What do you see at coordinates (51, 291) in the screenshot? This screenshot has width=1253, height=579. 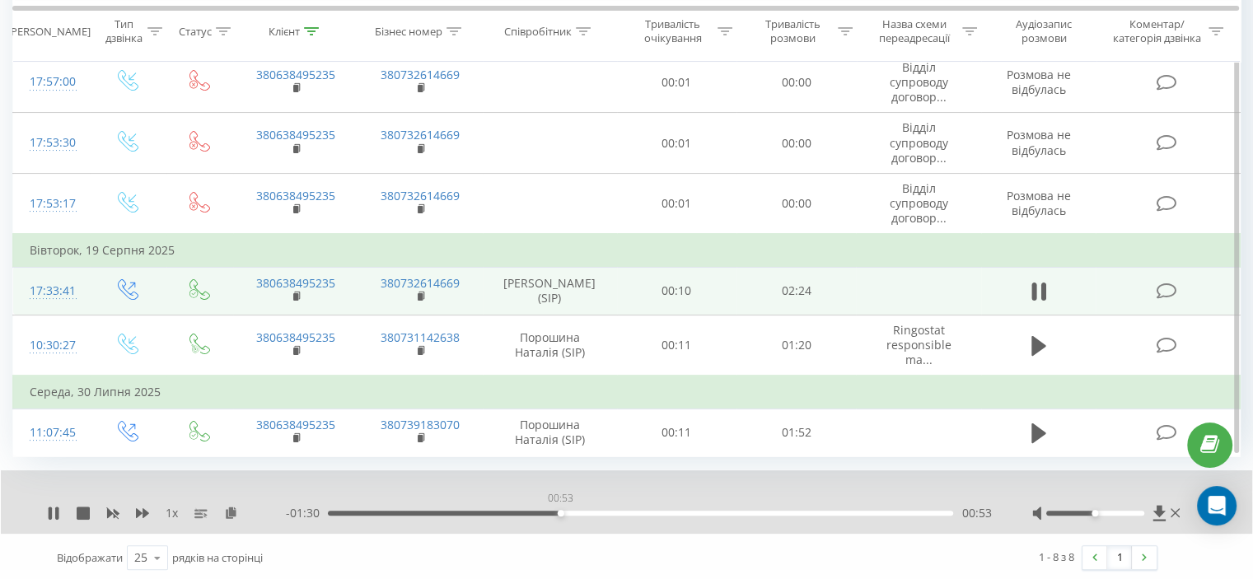 I see `div: 17:33:41` at bounding box center [51, 291].